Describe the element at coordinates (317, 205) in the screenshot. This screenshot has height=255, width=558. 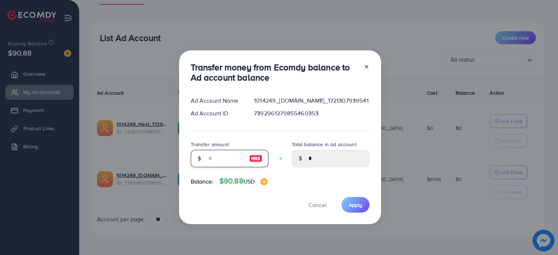
I see `span: Cancel` at that location.